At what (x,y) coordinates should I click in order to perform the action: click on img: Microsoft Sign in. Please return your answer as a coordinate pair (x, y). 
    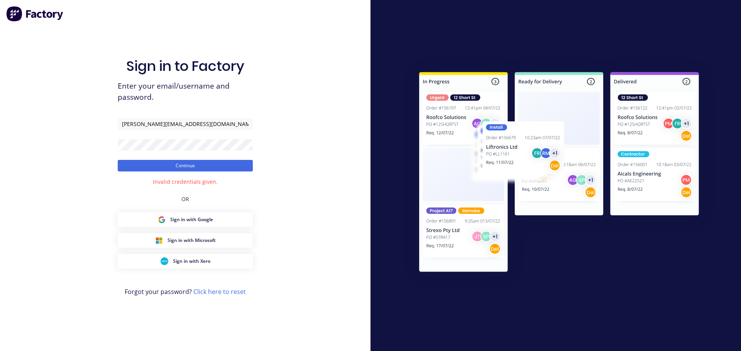
    Looking at the image, I should click on (159, 241).